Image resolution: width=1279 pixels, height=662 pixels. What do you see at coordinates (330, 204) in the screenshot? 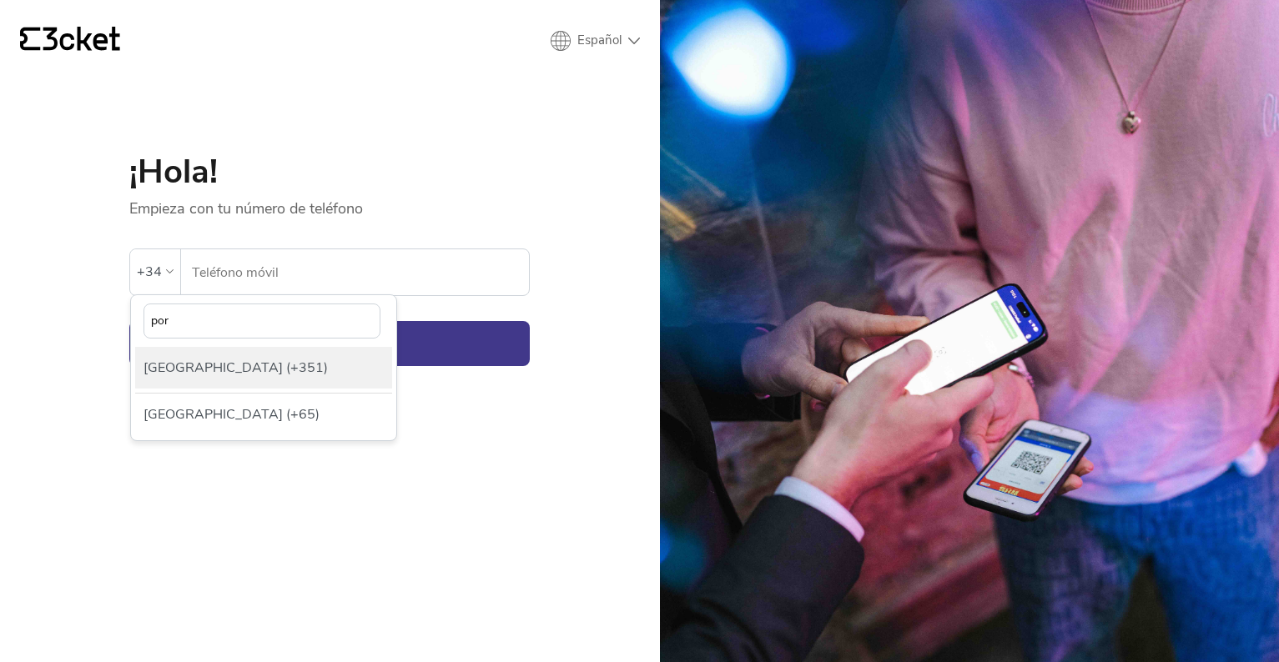
I see `p: Empieza con tu número de teléfono` at bounding box center [330, 204].